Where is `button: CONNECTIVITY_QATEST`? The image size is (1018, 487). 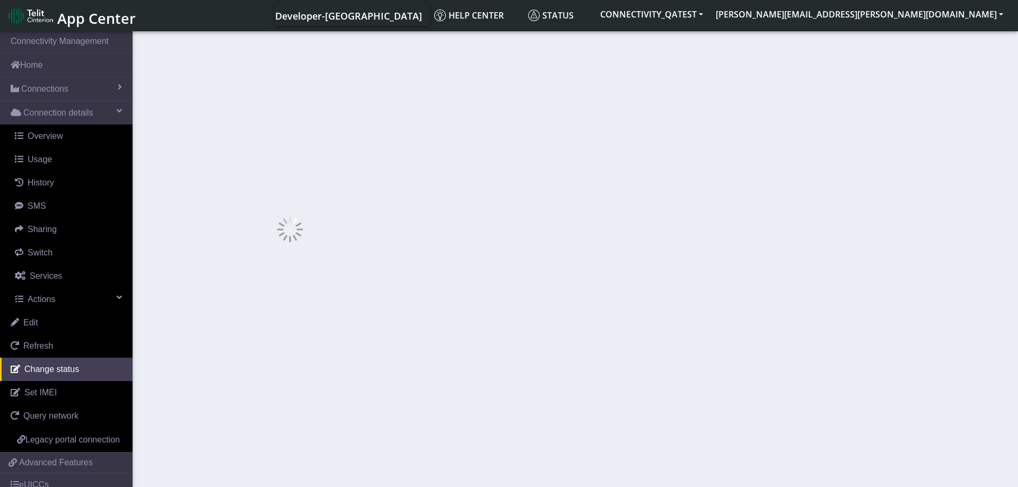 button: CONNECTIVITY_QATEST is located at coordinates (652, 14).